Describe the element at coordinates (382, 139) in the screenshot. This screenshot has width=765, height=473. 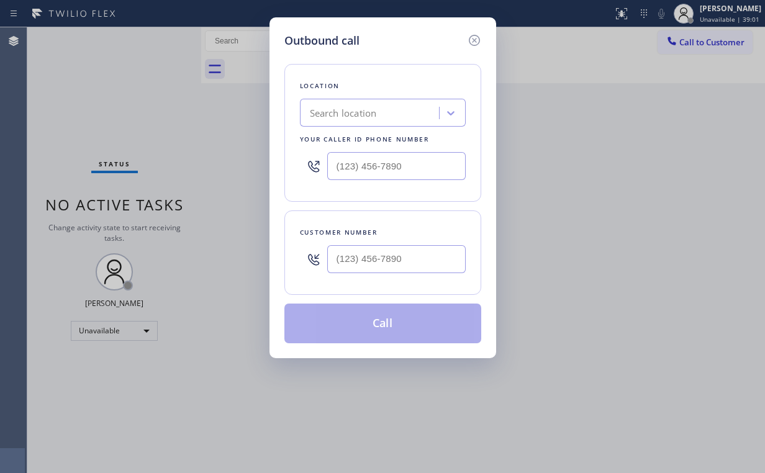
I see `div: Your caller id phone number` at that location.